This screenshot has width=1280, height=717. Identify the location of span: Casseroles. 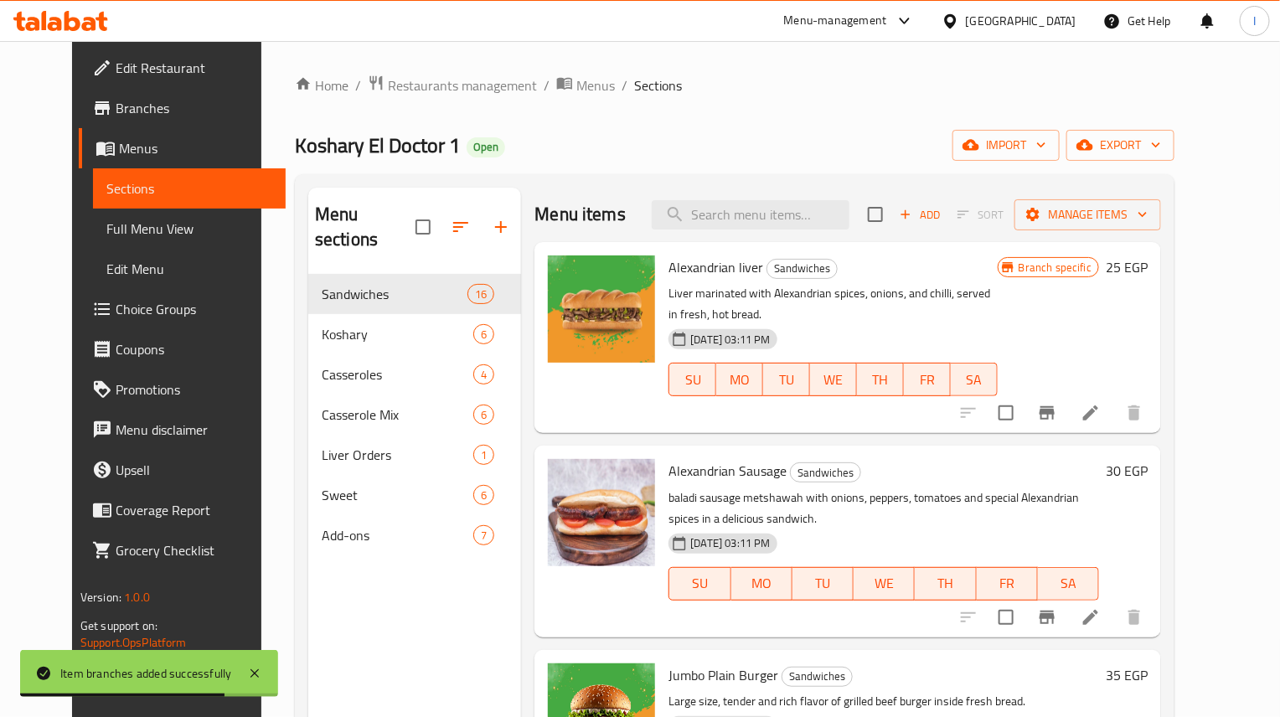
(397, 374).